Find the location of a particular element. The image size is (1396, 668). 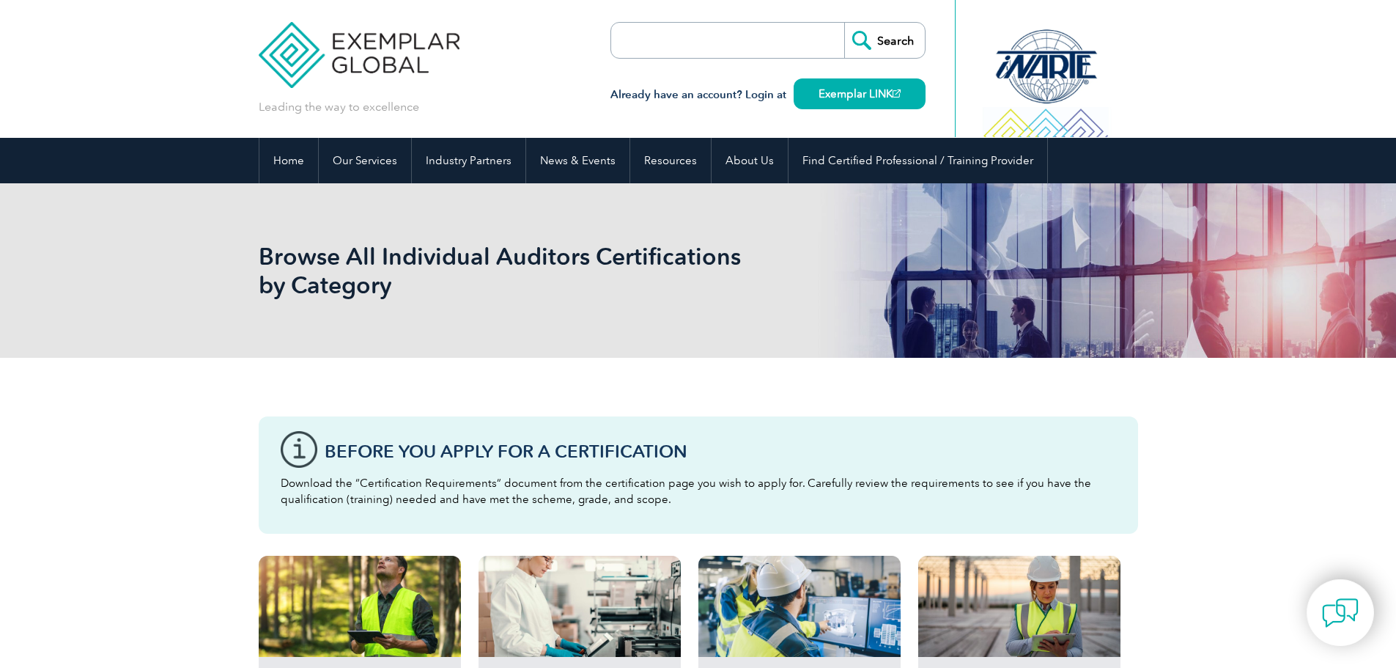

a: Home is located at coordinates (289, 161).